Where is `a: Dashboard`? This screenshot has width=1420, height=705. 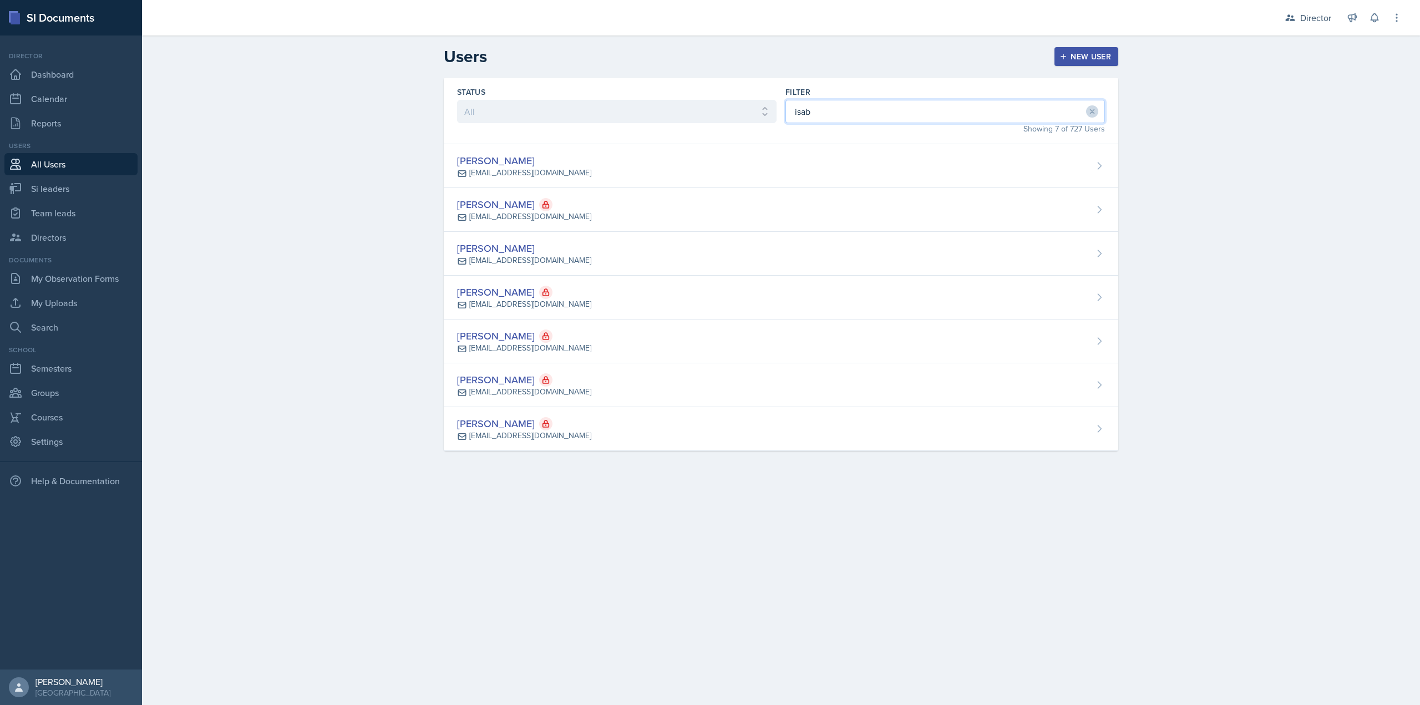
a: Dashboard is located at coordinates (71, 74).